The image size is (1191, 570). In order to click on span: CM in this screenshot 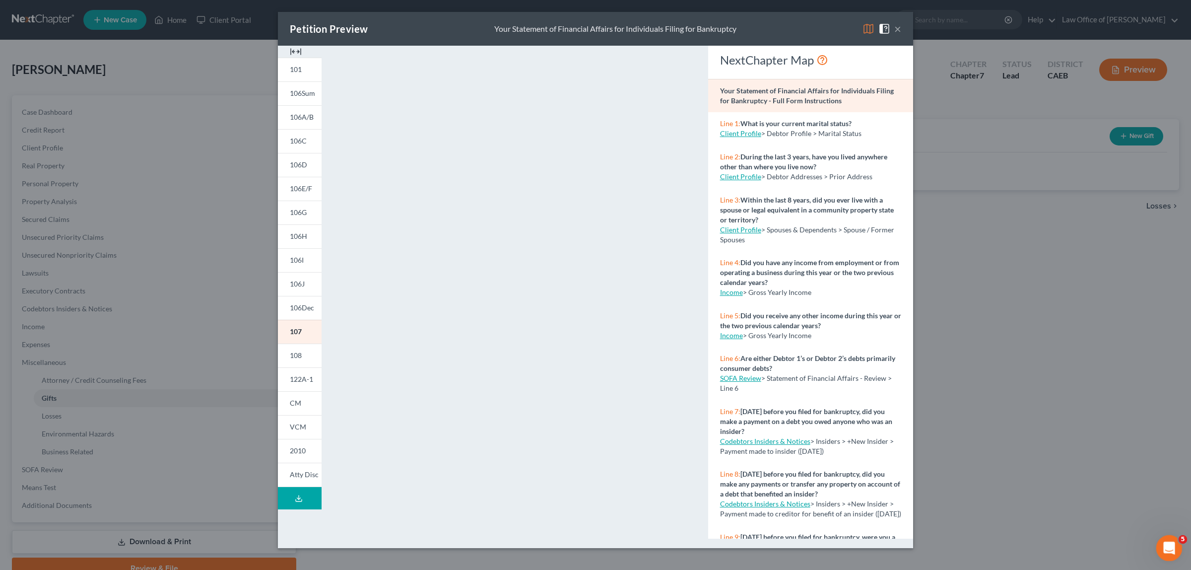, I will do `click(295, 403)`.